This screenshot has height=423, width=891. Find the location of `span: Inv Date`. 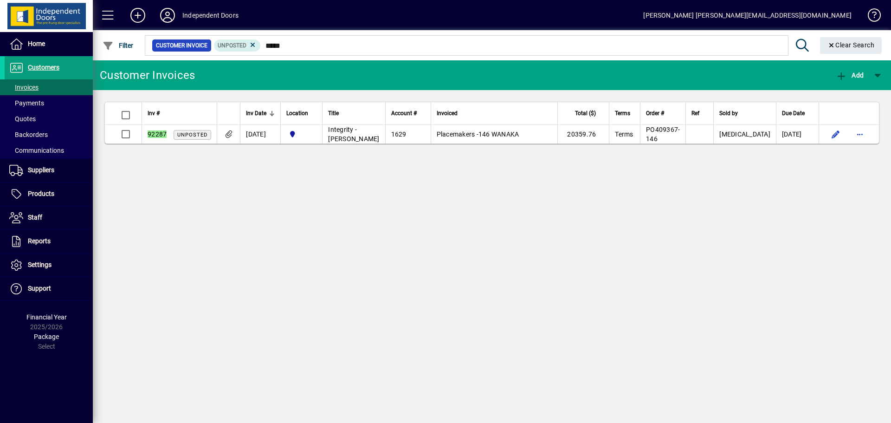

span: Inv Date is located at coordinates (256, 113).